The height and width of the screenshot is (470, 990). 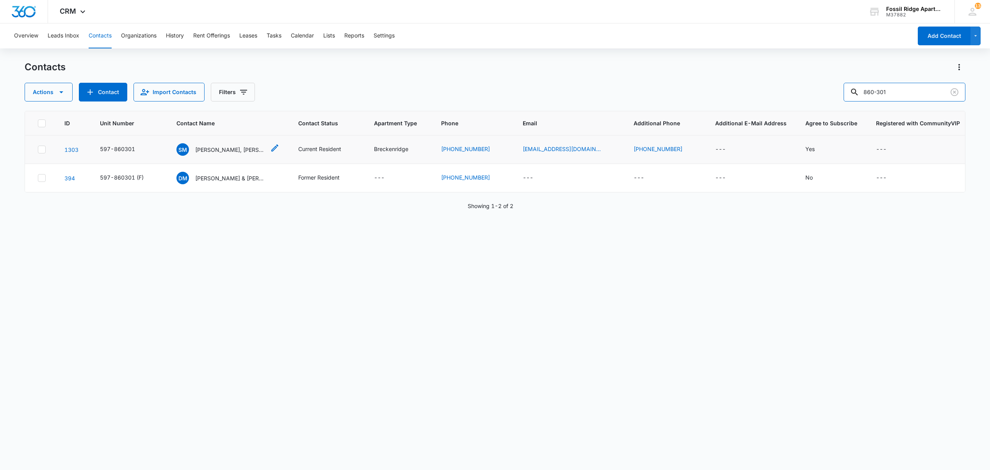 What do you see at coordinates (831, 123) in the screenshot?
I see `span: Agree to Subscribe` at bounding box center [831, 123].